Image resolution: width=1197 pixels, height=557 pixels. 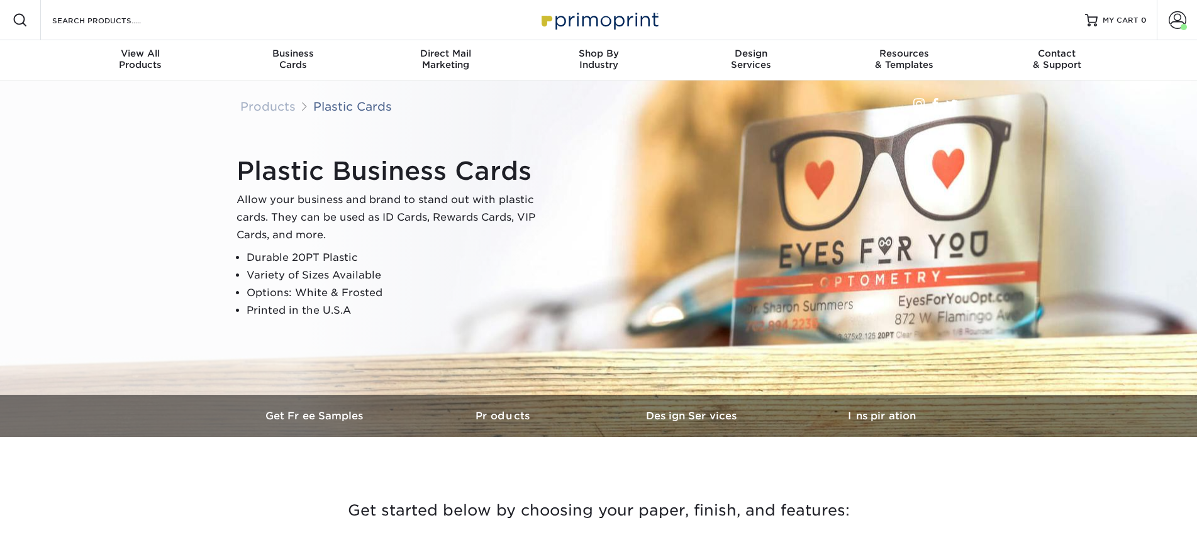 What do you see at coordinates (598, 60) in the screenshot?
I see `a: Shop ByIndustry` at bounding box center [598, 60].